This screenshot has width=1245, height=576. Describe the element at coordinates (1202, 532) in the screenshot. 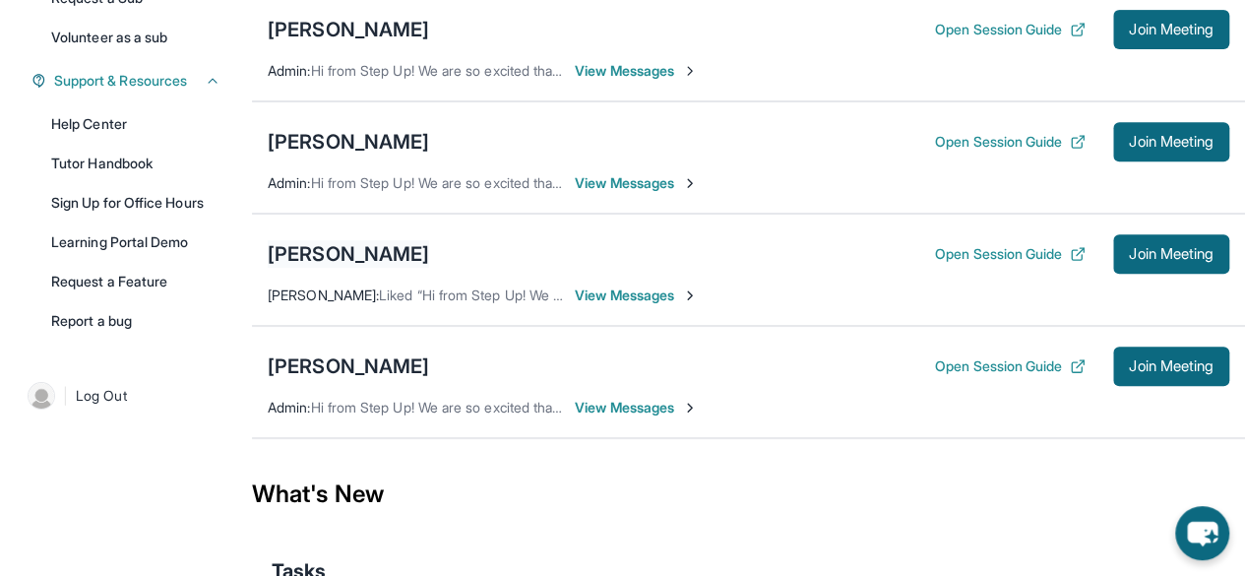

I see `button: chat-button` at that location.